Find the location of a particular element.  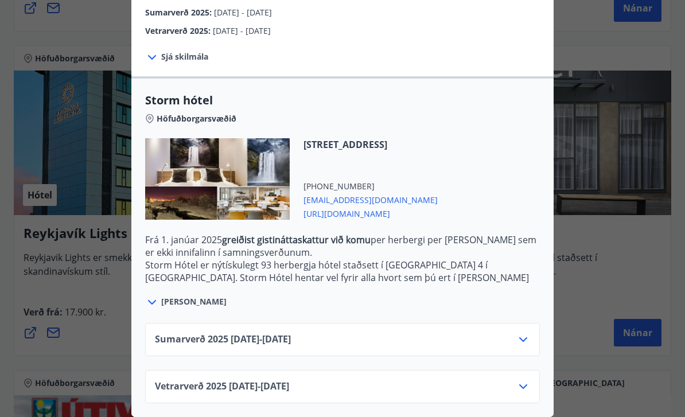

span: Storm hótel is located at coordinates (342, 100).